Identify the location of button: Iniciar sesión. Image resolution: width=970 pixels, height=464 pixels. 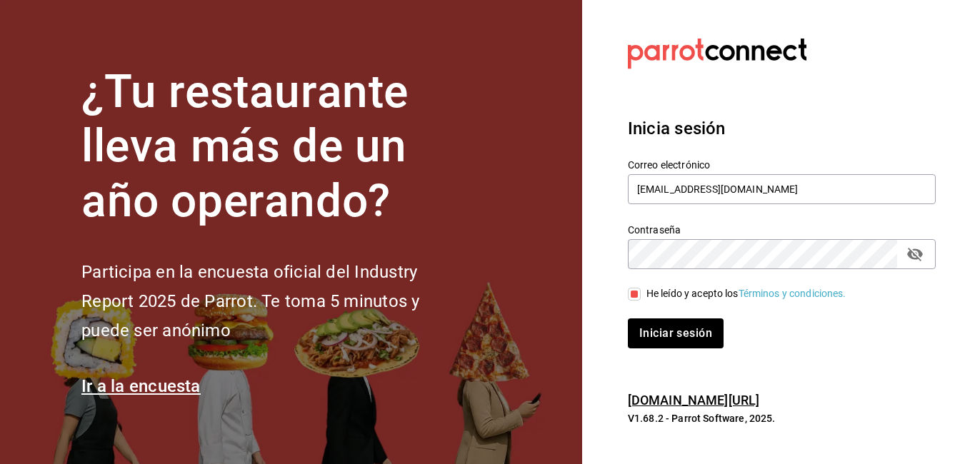
(675, 333).